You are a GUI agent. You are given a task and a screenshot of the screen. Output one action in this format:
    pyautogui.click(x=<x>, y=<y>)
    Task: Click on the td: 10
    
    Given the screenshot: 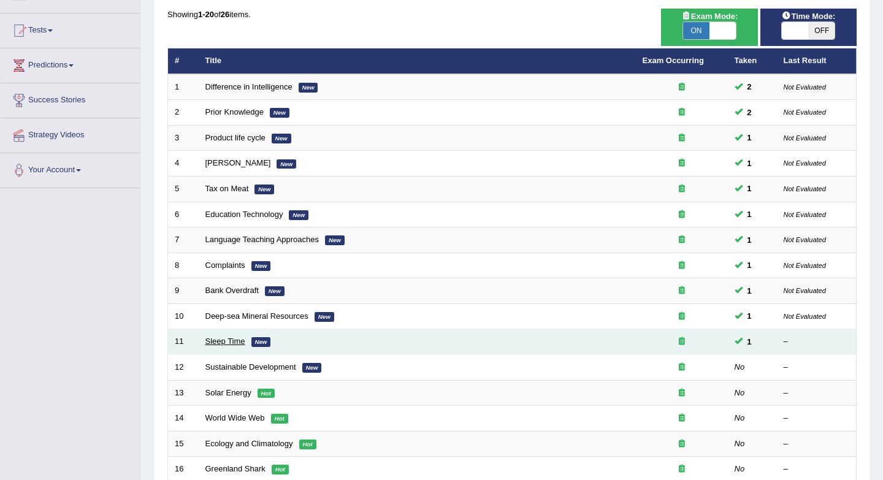 What is the action you would take?
    pyautogui.click(x=183, y=316)
    